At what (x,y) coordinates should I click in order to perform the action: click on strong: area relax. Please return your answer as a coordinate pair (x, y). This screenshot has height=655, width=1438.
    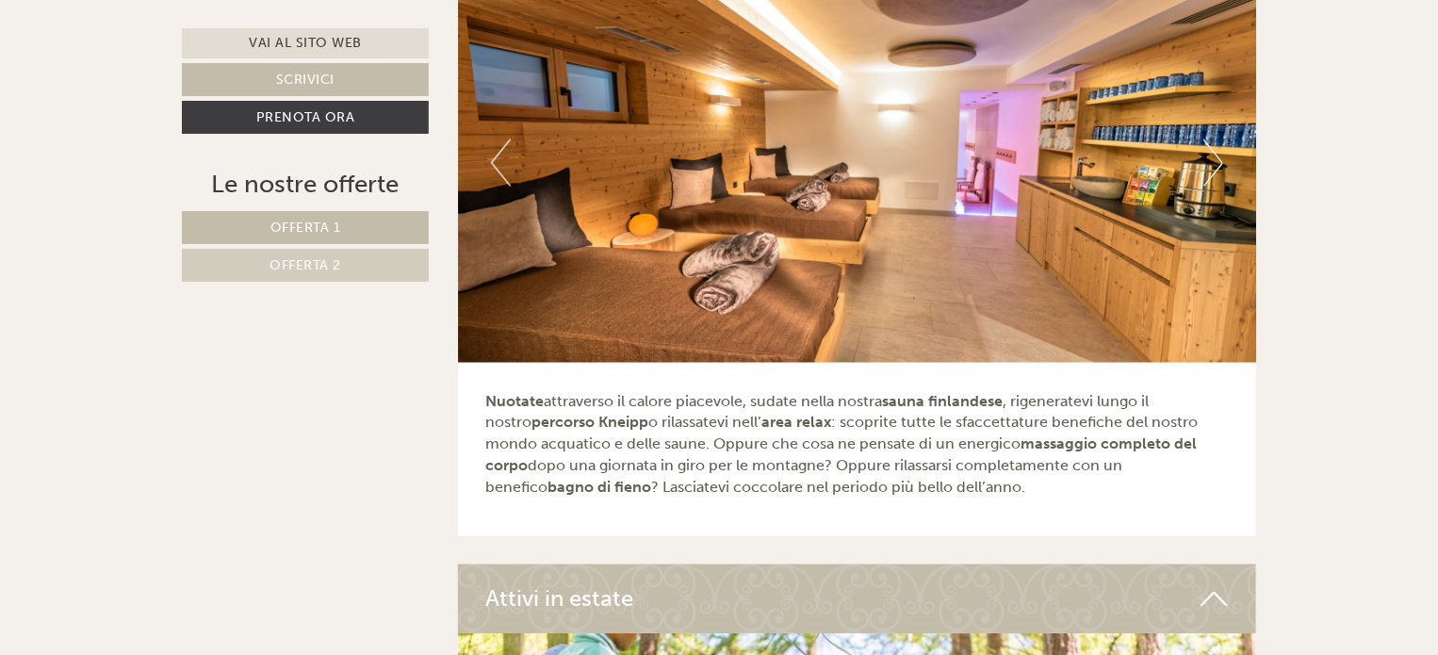
    Looking at the image, I should click on (797, 421).